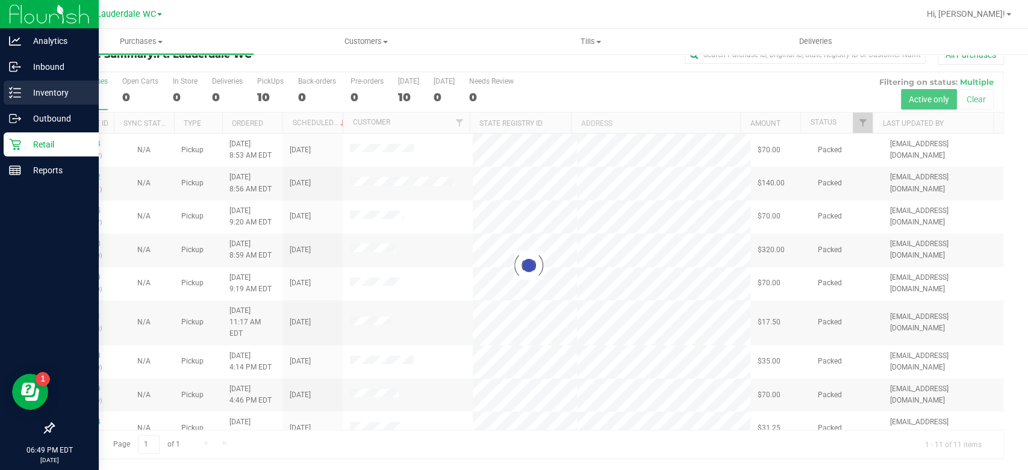 Image resolution: width=1028 pixels, height=470 pixels. What do you see at coordinates (15, 144) in the screenshot?
I see `inline-svg: Retail` at bounding box center [15, 144].